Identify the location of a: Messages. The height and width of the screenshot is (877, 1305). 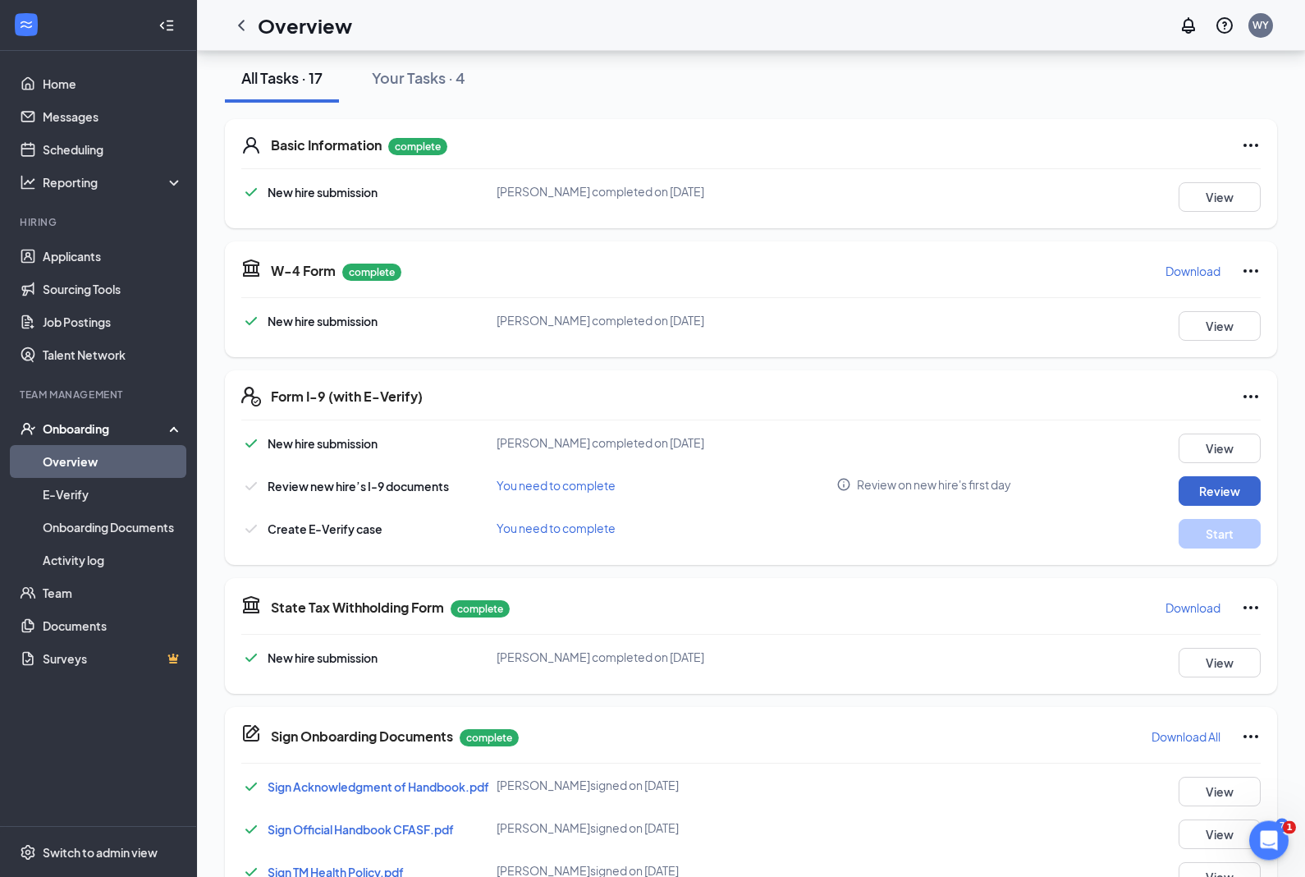
(112, 117).